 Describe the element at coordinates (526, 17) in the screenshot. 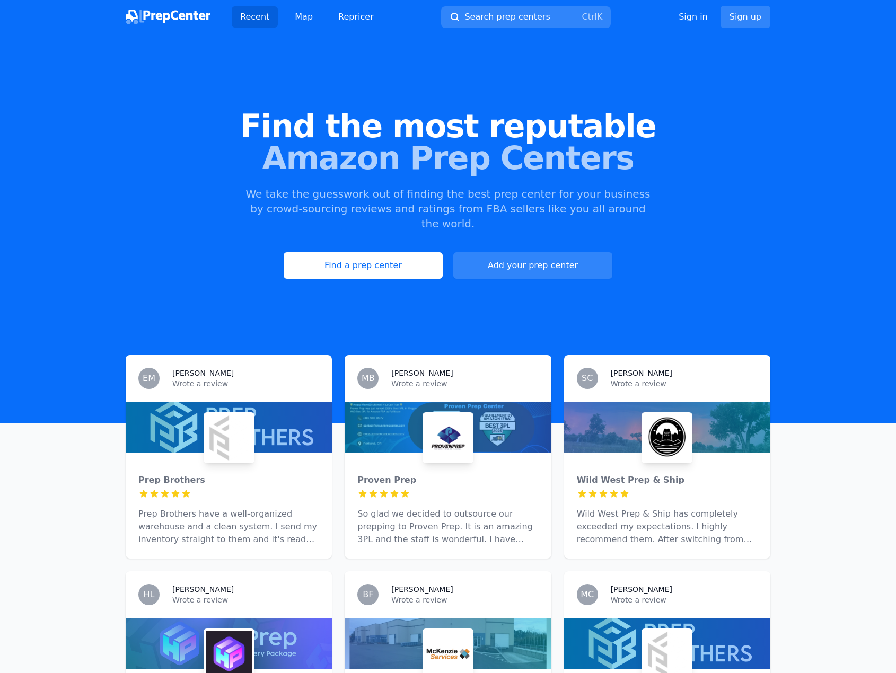

I see `button: Search prep centersCtrlK` at that location.